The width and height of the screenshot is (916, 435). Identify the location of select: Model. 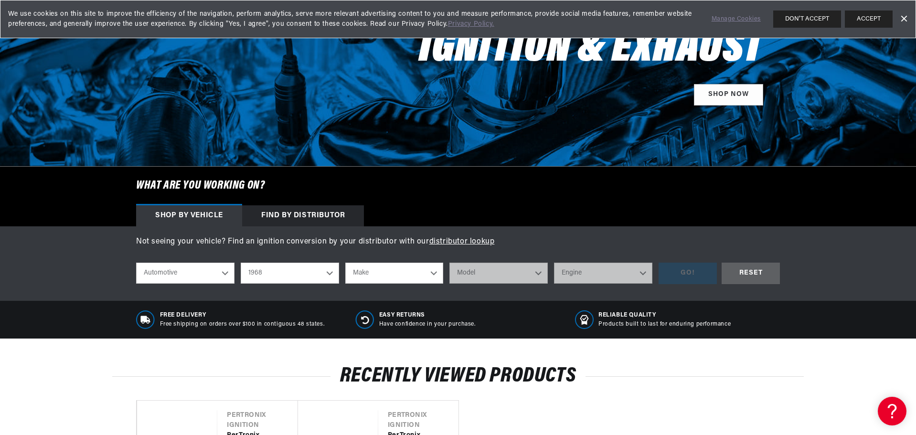
(498, 273).